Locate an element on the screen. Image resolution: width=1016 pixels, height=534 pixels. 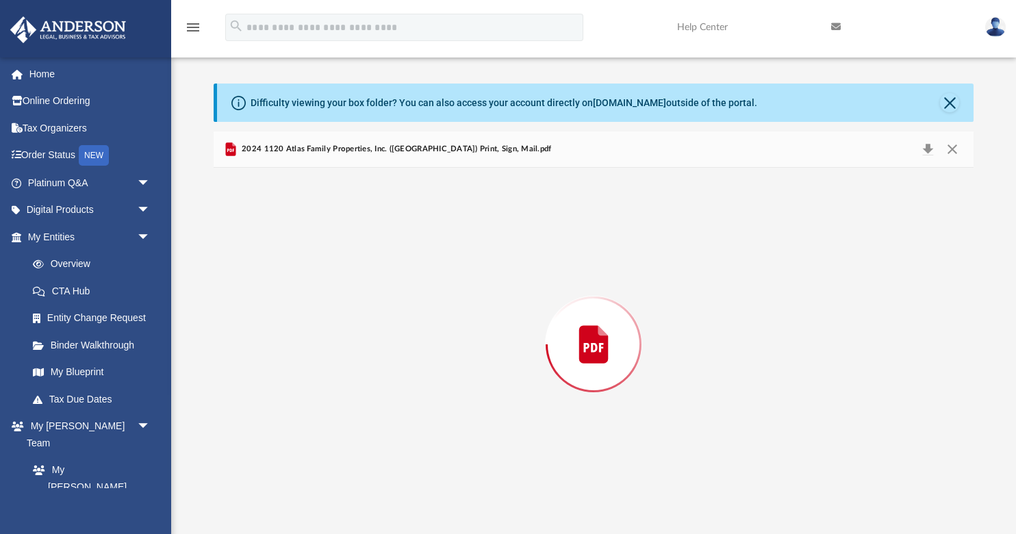
a: Order StatusNEW is located at coordinates (90, 155).